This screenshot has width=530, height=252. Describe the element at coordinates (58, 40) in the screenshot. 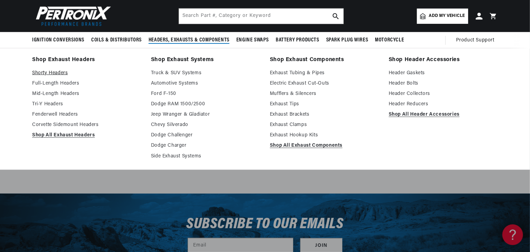

I see `span: Ignition Conversions` at that location.